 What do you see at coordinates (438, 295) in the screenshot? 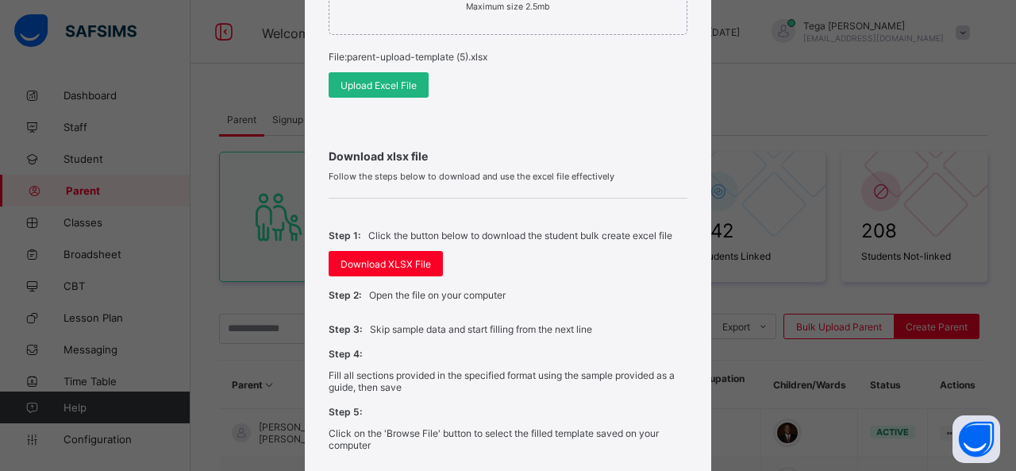
I see `p: Open the file on your computer` at bounding box center [438, 295].